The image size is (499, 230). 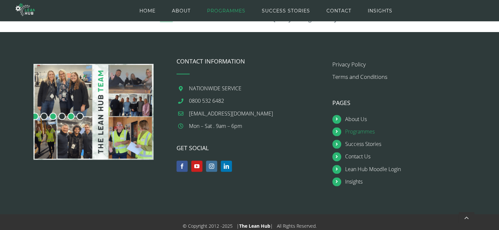 What do you see at coordinates (166, 19) in the screenshot?
I see `span: here` at bounding box center [166, 19].